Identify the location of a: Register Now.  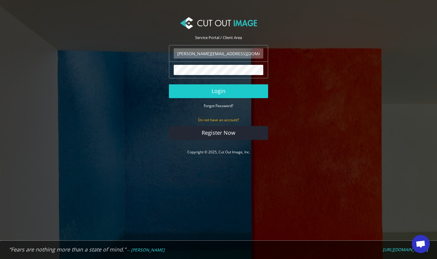
(218, 133).